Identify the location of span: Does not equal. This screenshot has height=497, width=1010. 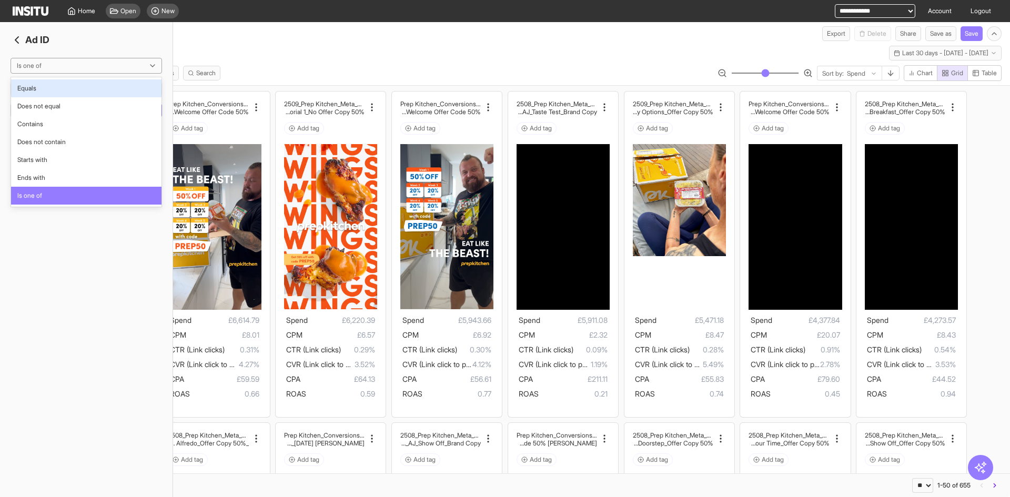
(39, 106).